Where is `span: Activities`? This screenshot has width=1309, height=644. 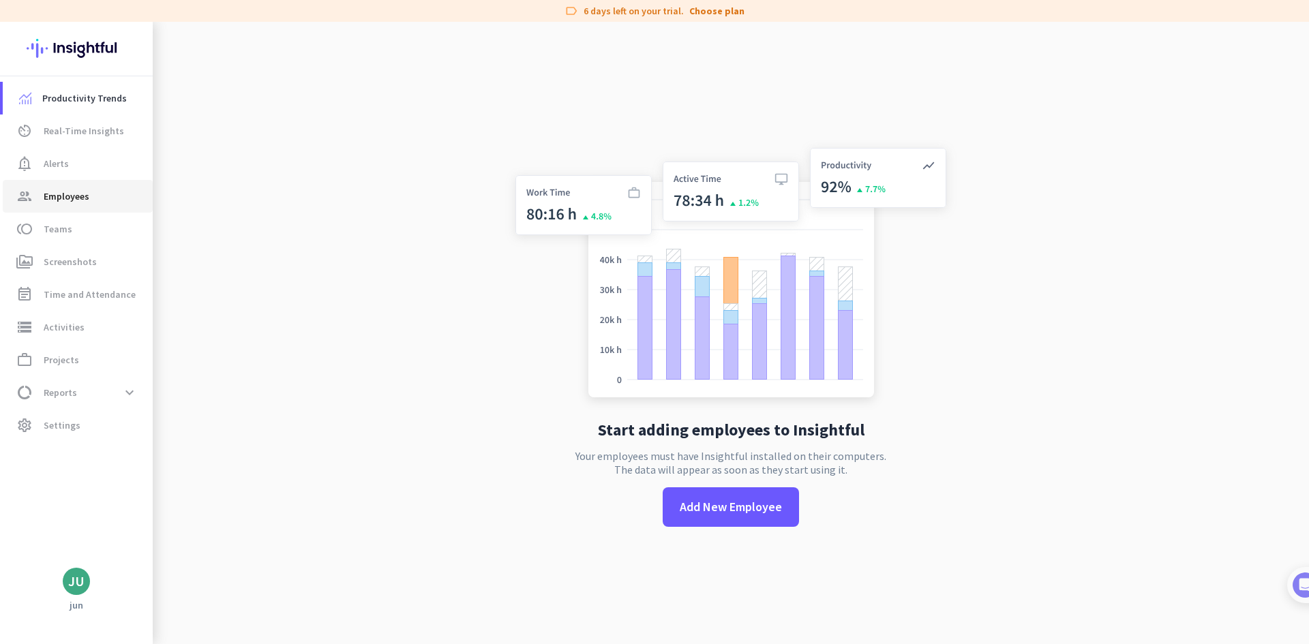 span: Activities is located at coordinates (64, 327).